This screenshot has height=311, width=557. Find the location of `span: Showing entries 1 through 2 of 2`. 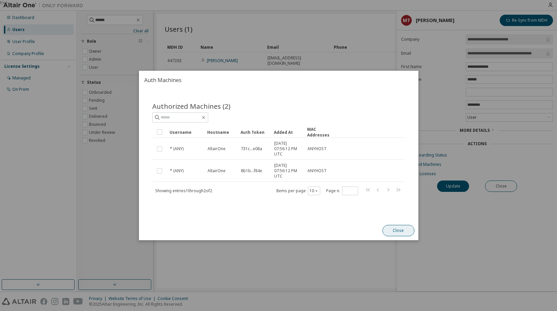

span: Showing entries 1 through 2 of 2 is located at coordinates (184, 190).